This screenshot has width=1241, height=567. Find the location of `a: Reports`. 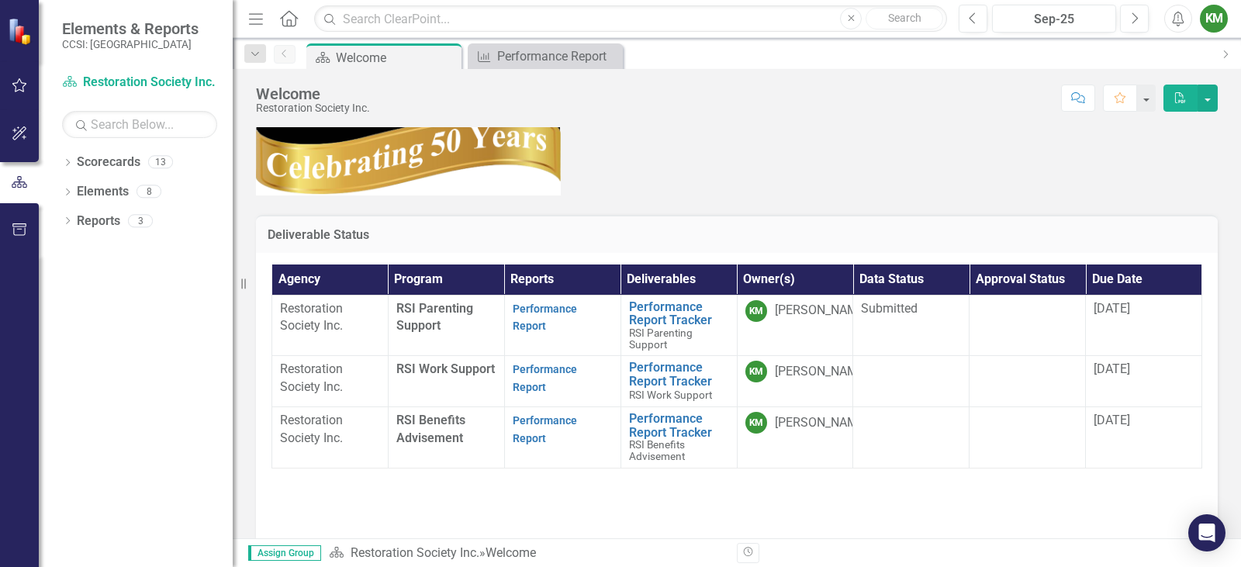

a: Reports is located at coordinates (98, 221).